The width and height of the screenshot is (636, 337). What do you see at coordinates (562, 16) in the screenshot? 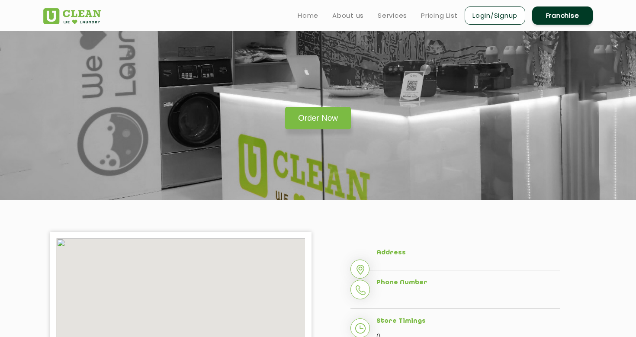
I see `a: Franchise` at bounding box center [562, 16].